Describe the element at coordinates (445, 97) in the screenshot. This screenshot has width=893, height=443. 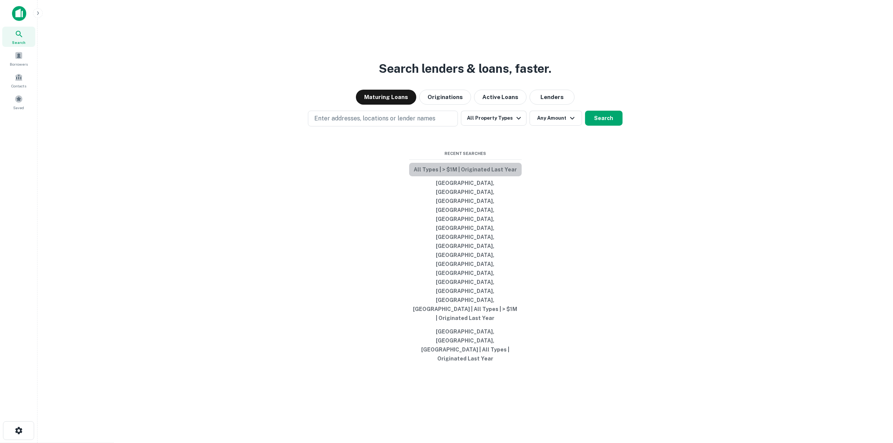
I see `button: Originations` at that location.